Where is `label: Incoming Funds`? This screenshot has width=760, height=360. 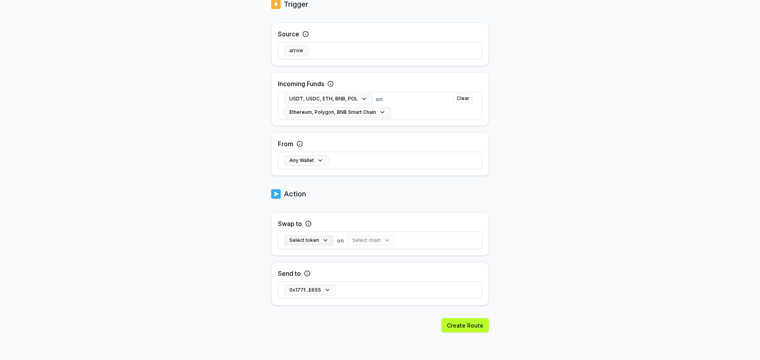 label: Incoming Funds is located at coordinates (301, 84).